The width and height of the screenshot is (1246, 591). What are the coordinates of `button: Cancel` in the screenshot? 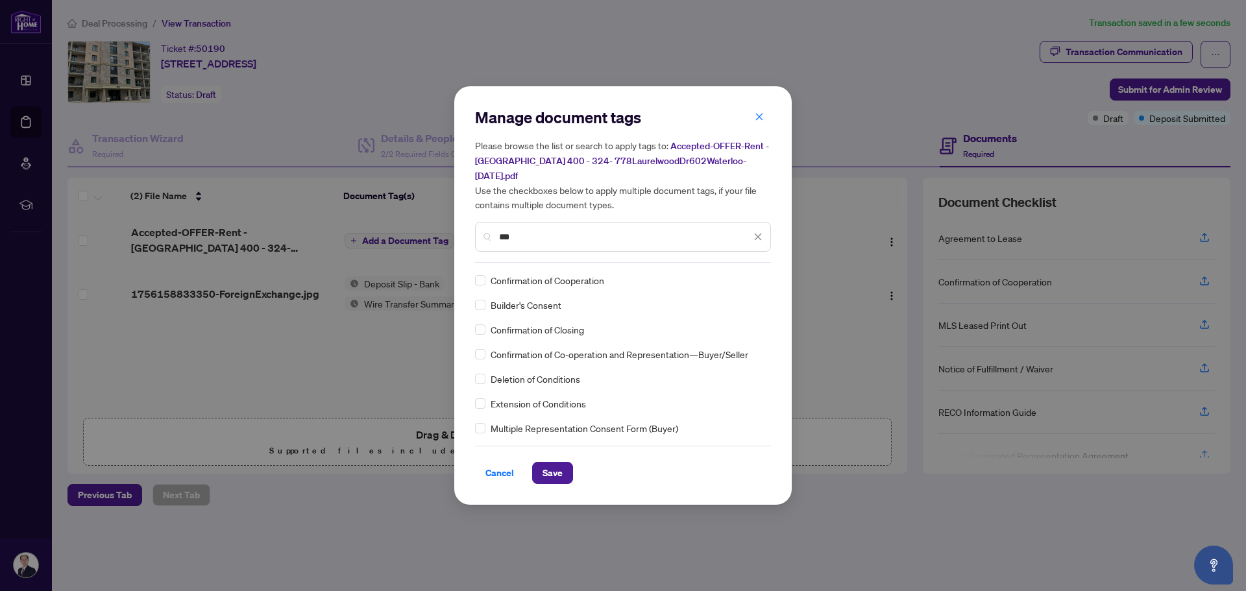 It's located at (500, 473).